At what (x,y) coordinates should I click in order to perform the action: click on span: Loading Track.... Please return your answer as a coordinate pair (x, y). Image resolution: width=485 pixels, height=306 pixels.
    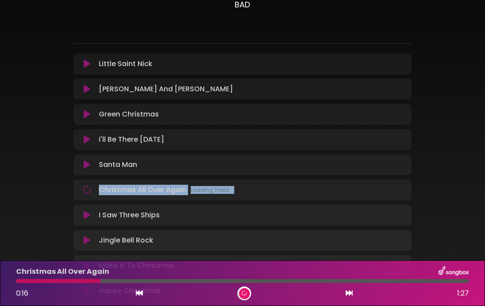
    Looking at the image, I should click on (211, 190).